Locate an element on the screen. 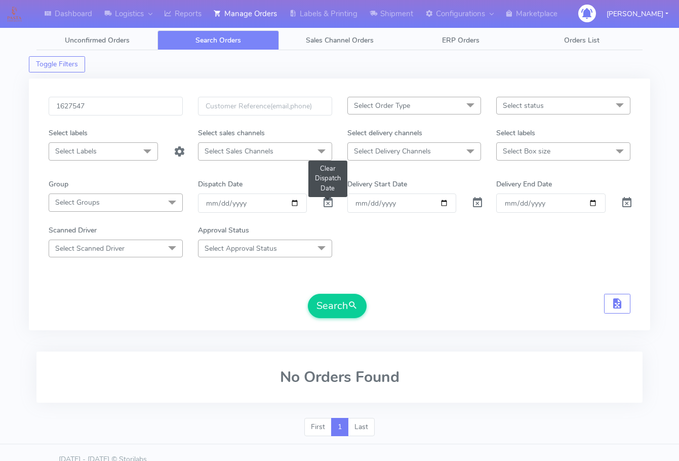 This screenshot has height=461, width=679. span: Select Box size is located at coordinates (527, 151).